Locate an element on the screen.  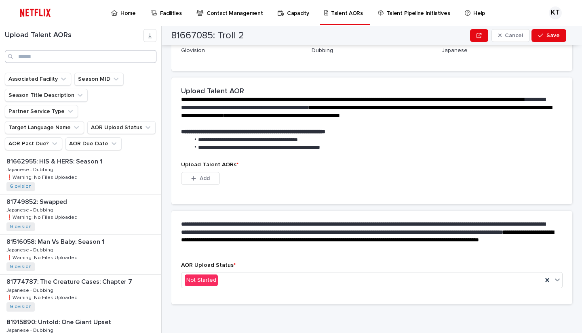
p: 81915890: Untold: One Giant Upset is located at coordinates (59, 322).